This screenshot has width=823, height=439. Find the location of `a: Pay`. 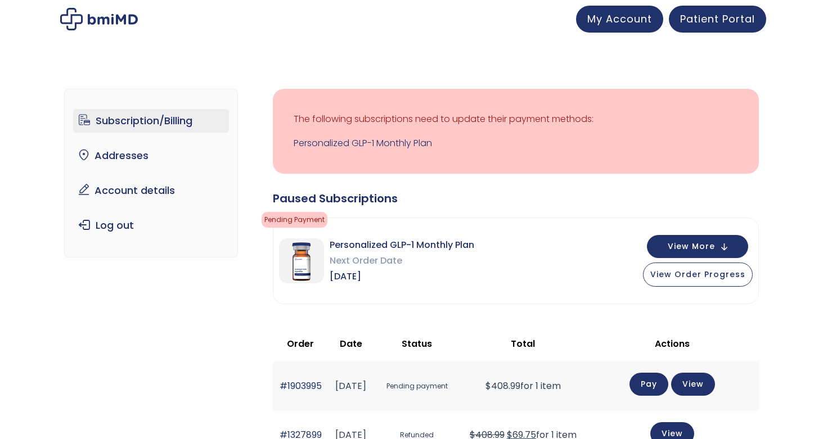

a: Pay is located at coordinates (648, 384).